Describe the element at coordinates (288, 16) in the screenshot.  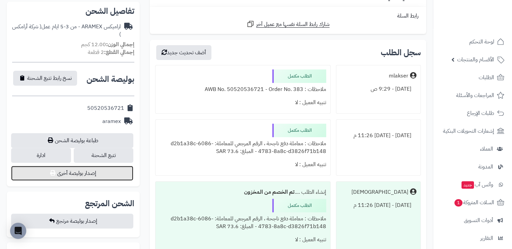
I see `div: رابط السلة` at that location.